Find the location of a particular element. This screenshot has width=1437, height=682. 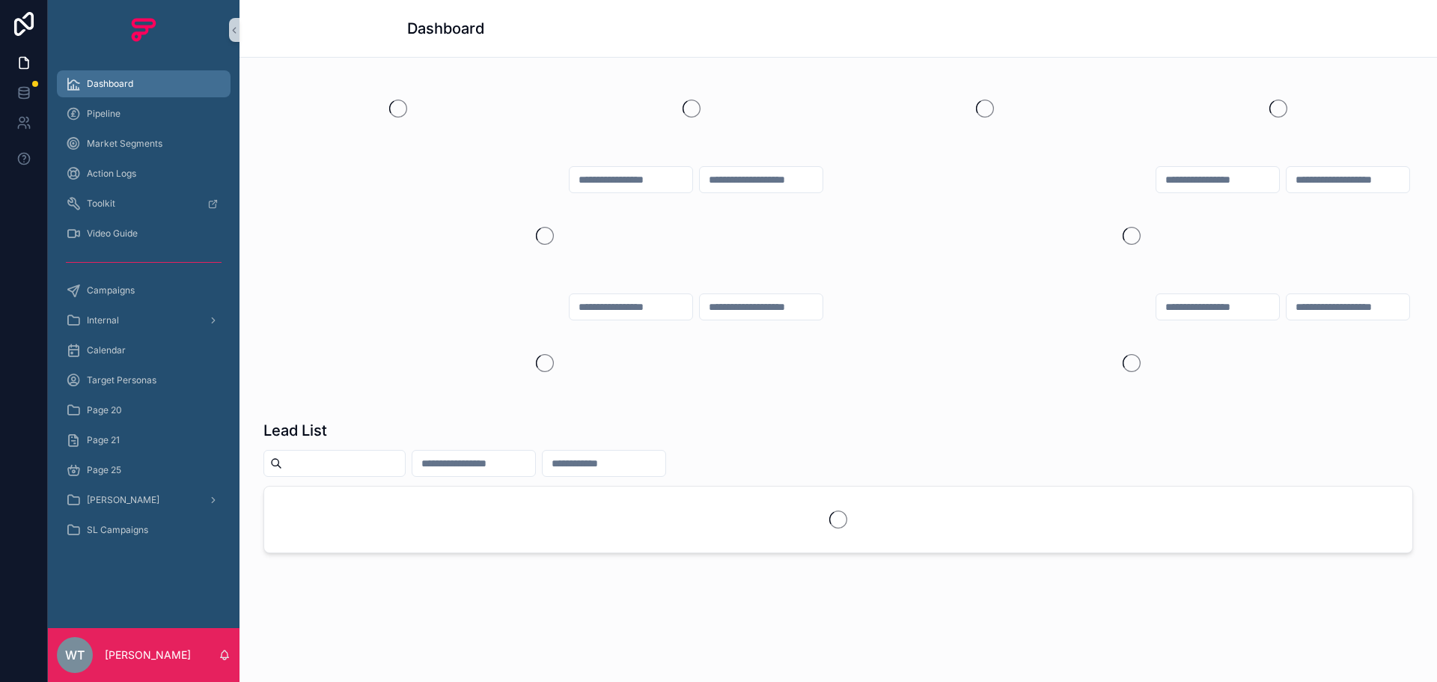

a: Calendar is located at coordinates (144, 350).